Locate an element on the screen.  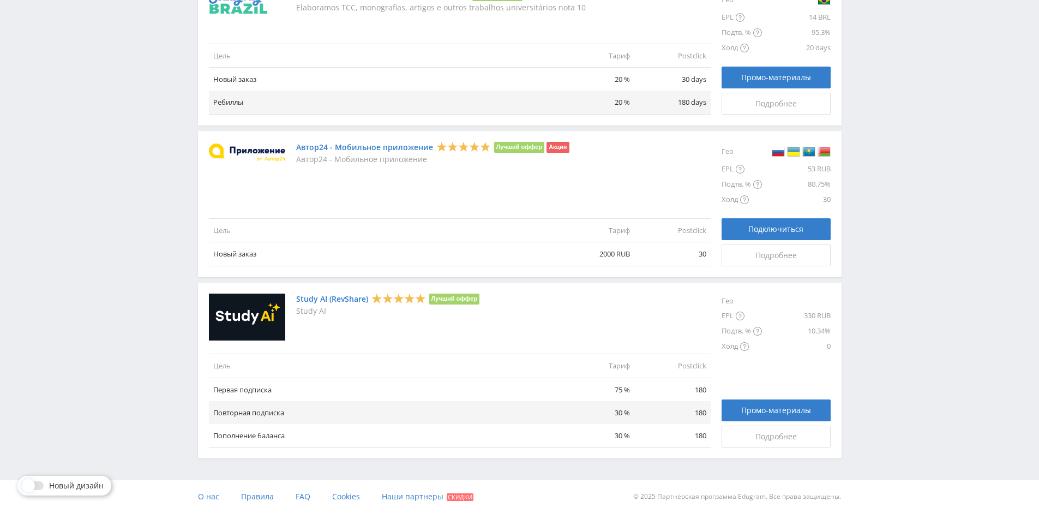
a: О нас is located at coordinates (208, 496).